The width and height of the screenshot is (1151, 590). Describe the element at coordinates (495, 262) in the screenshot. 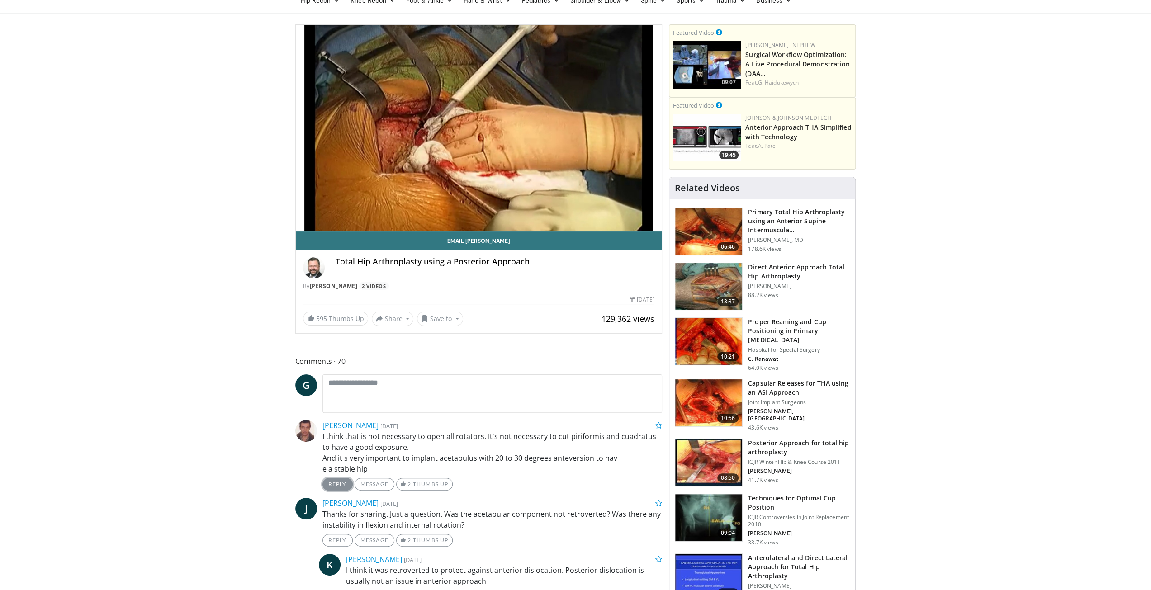

I see `h4: Total Hip Arthroplasty using a Posterior Approach` at that location.